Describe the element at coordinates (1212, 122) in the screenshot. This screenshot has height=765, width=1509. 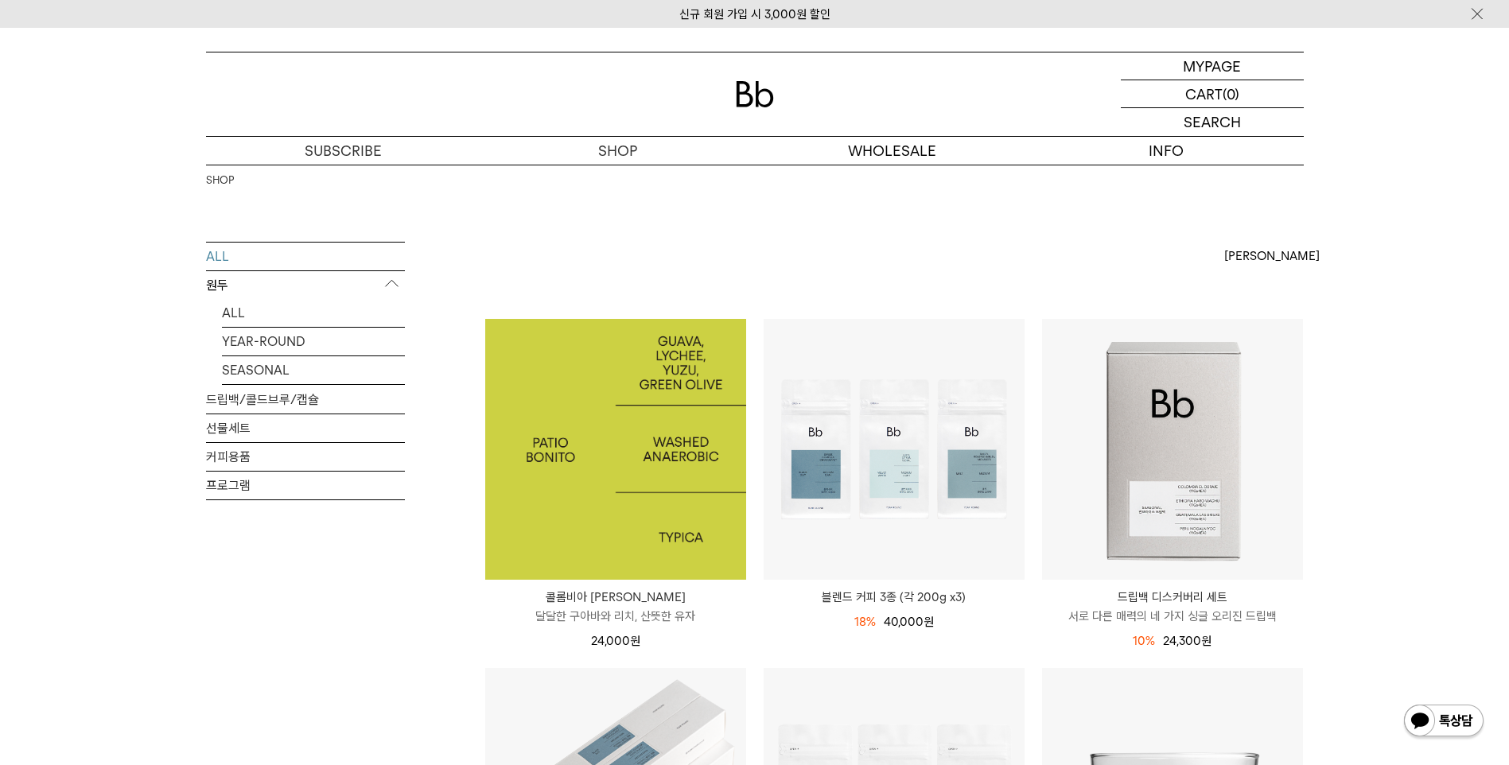
I see `p: SEARCH` at that location.